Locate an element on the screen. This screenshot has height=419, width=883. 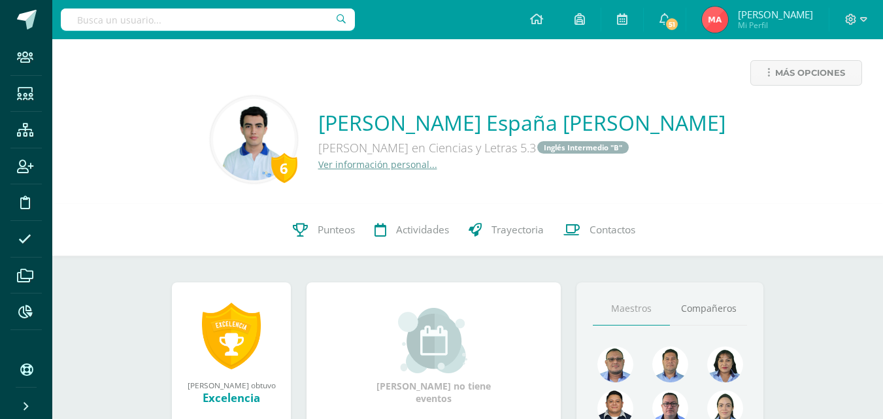
span: Contactos is located at coordinates (612, 229).